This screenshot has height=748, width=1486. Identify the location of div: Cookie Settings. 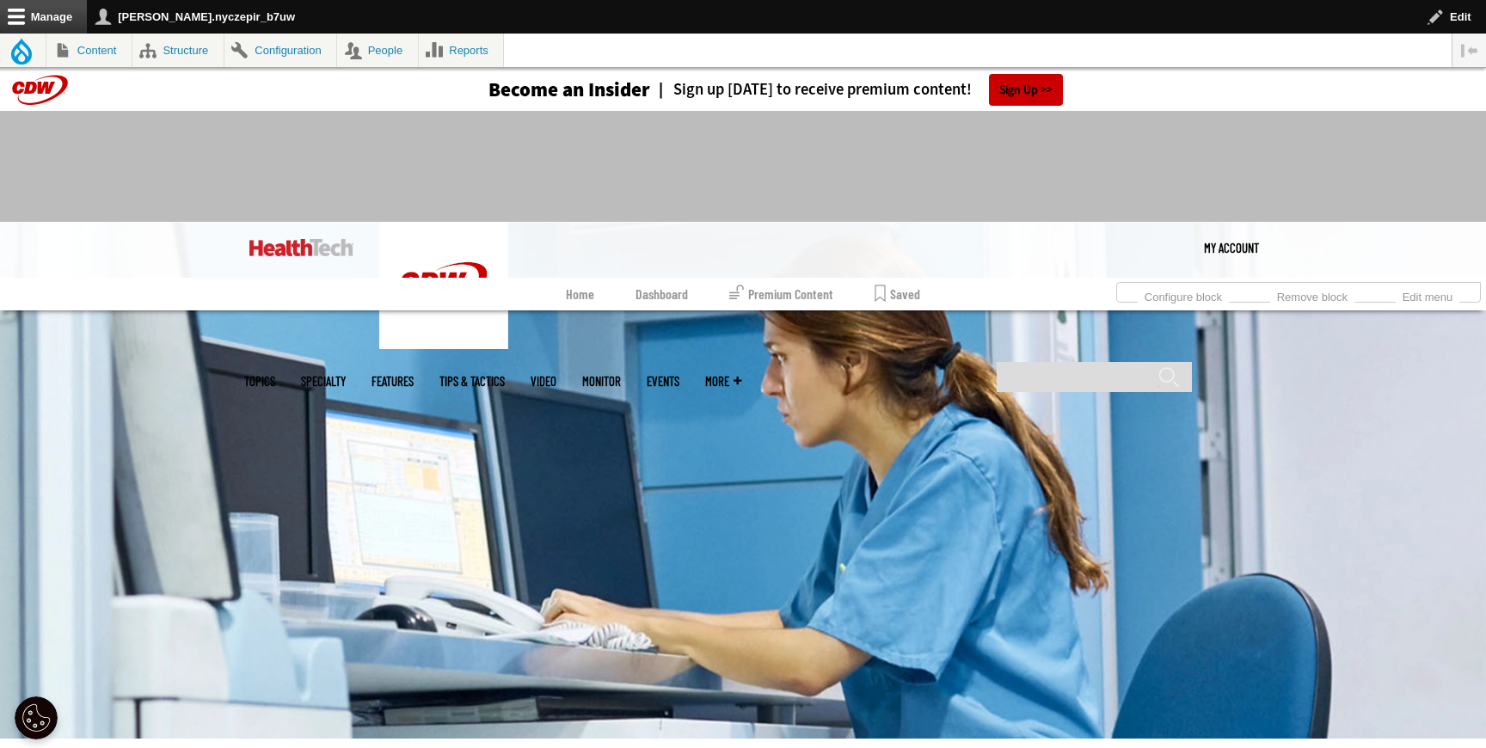
(36, 718).